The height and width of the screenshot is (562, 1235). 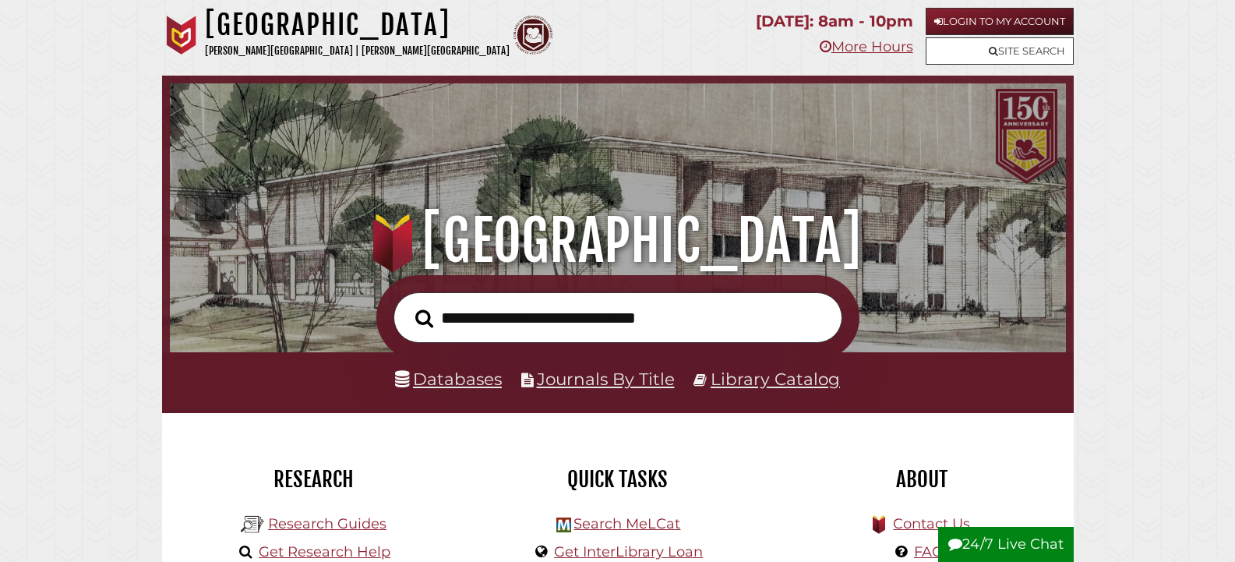 I want to click on a: Get InterLibrary Loan, so click(x=628, y=552).